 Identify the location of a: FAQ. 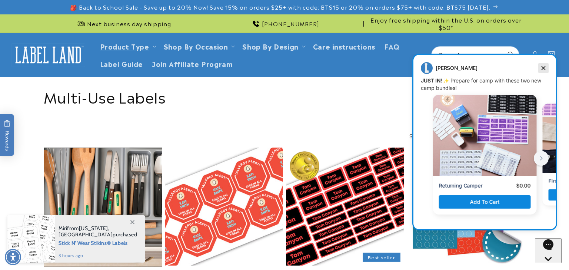
(392, 46).